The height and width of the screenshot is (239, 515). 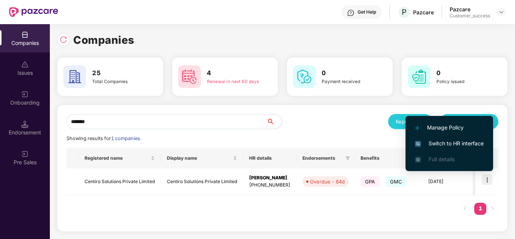 I want to click on h3: 25, so click(x=118, y=73).